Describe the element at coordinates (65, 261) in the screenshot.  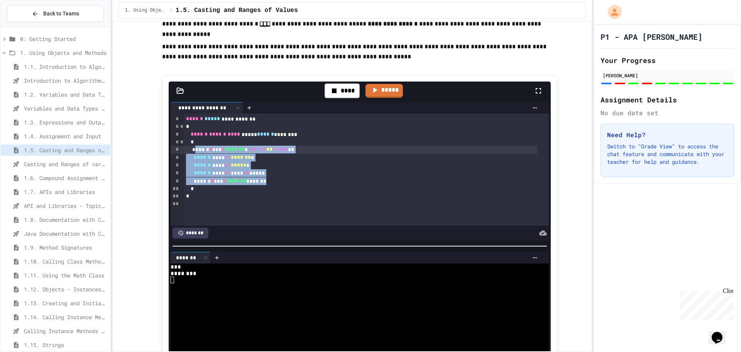
I see `span: 1.10. Calling Class Methods` at that location.